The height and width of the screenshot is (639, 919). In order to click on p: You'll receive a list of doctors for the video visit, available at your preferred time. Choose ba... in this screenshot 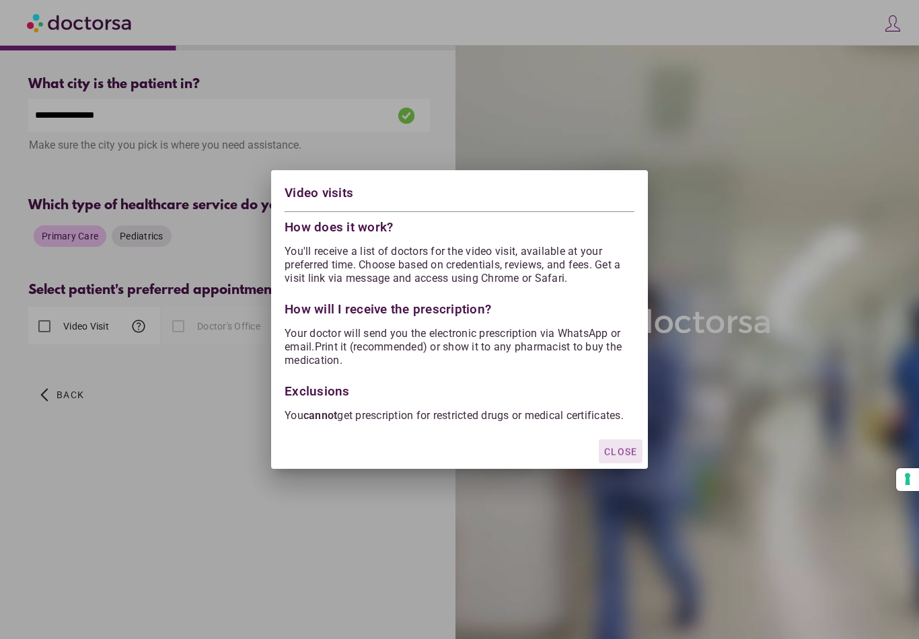, I will do `click(460, 265)`.